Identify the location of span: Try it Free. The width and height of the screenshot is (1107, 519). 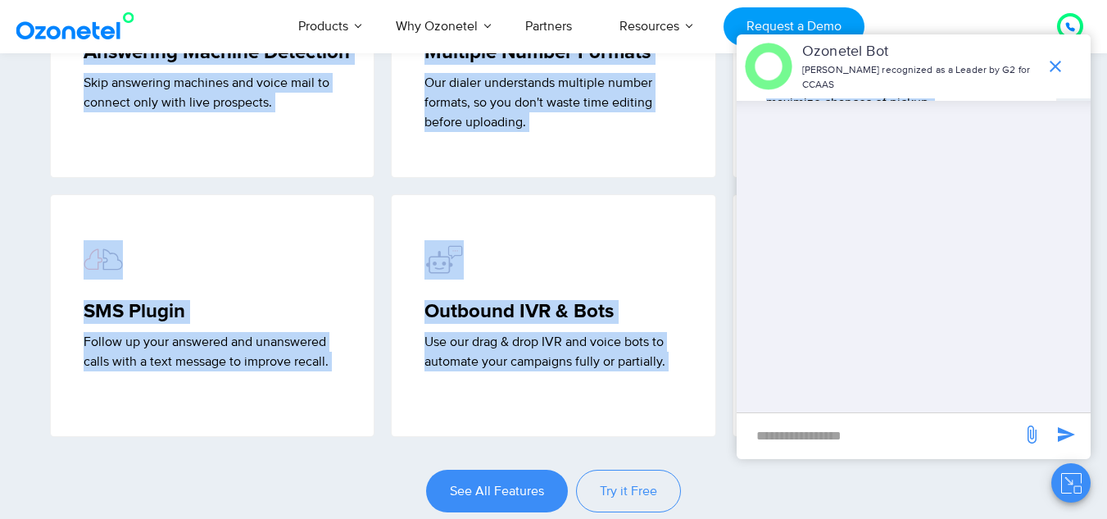
(628, 491).